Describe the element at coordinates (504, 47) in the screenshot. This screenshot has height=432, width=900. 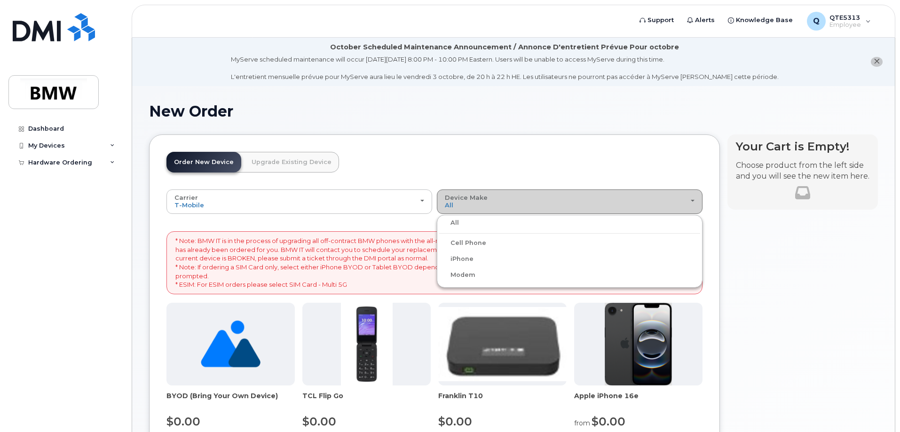
I see `div: October Scheduled Maintenance Announcement / Annonce D'entretient Prévue Pour octobre` at that location.